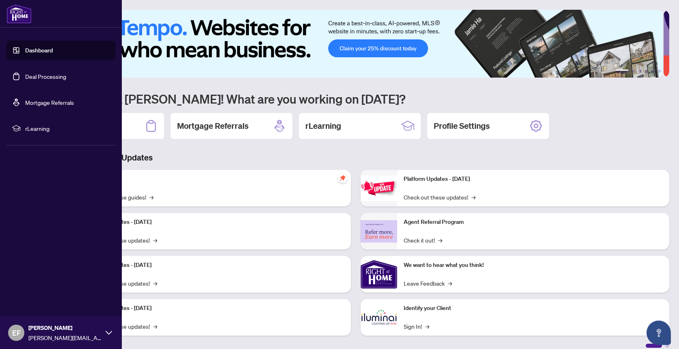  Describe the element at coordinates (379, 274) in the screenshot. I see `img: We want to hear what you think!` at that location.